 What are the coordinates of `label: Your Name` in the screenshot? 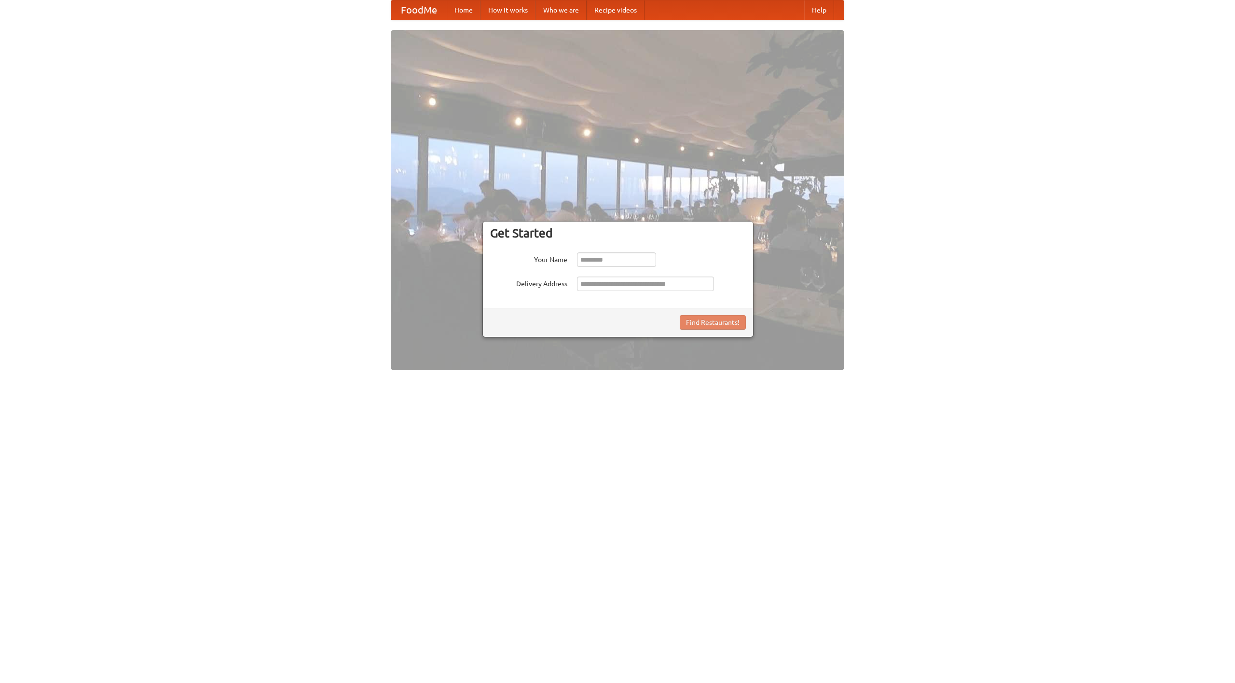 It's located at (529, 258).